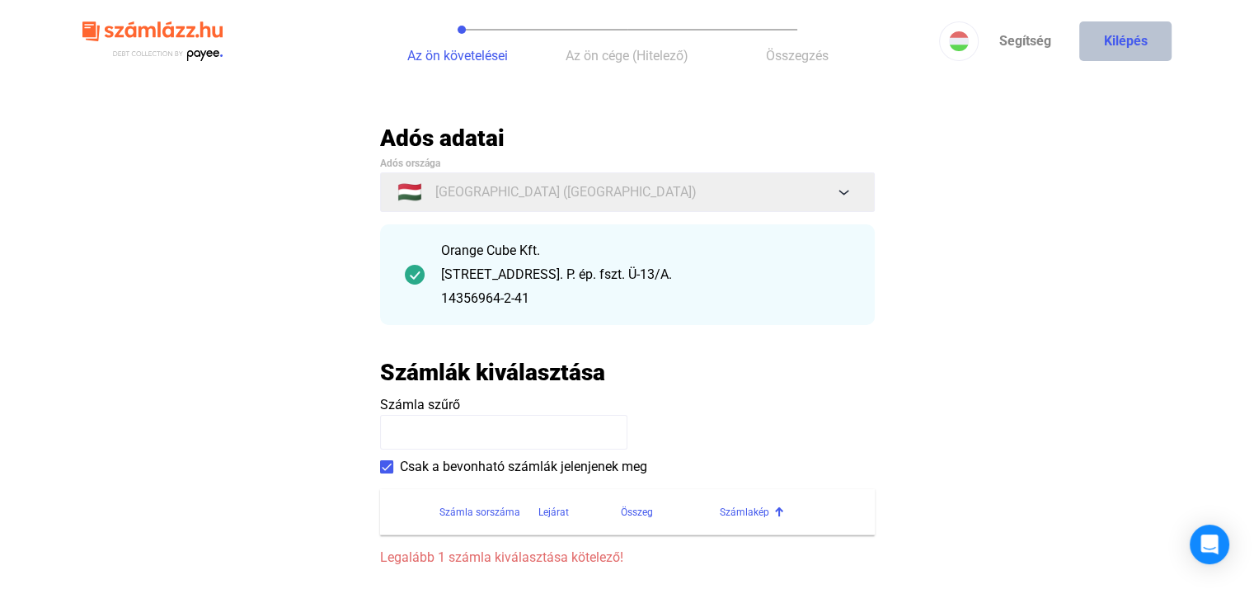 The image size is (1254, 589). Describe the element at coordinates (627, 138) in the screenshot. I see `h2: Adós adatai` at that location.